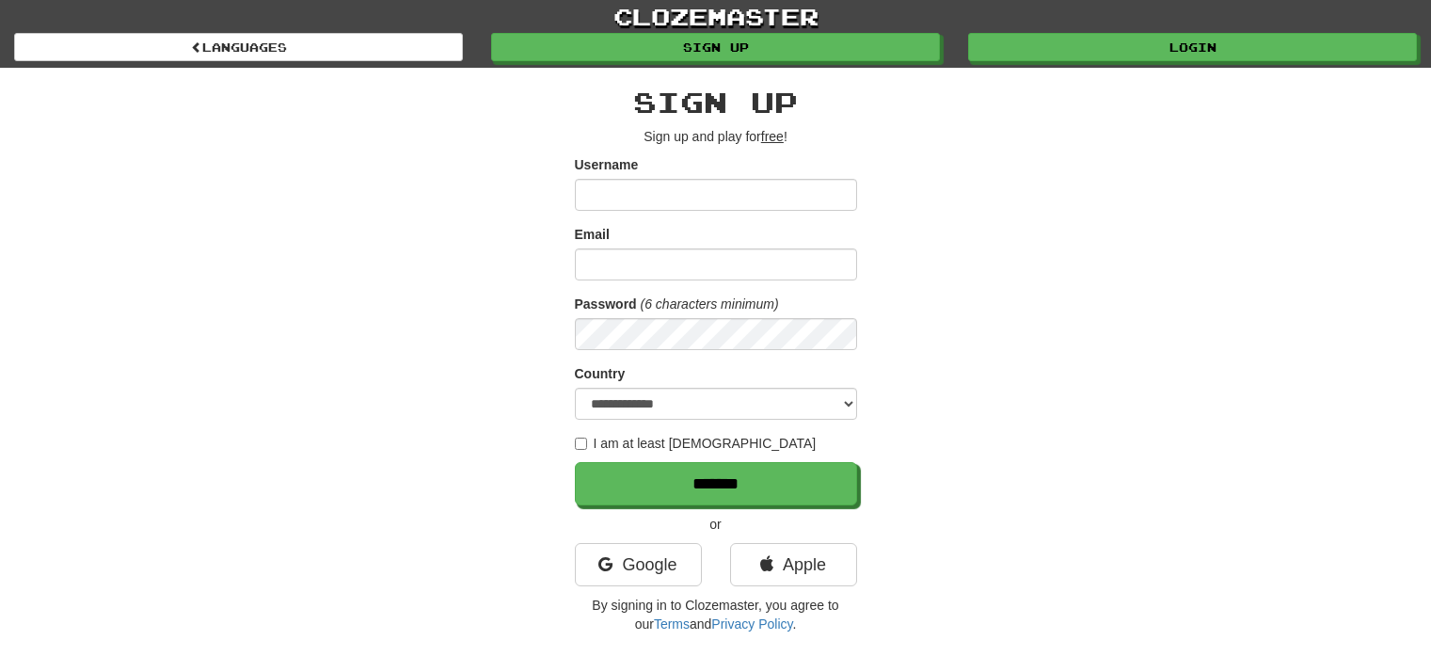  Describe the element at coordinates (716, 615) in the screenshot. I see `p: By signing in to Clozemaster, you agree to our and .` at that location.